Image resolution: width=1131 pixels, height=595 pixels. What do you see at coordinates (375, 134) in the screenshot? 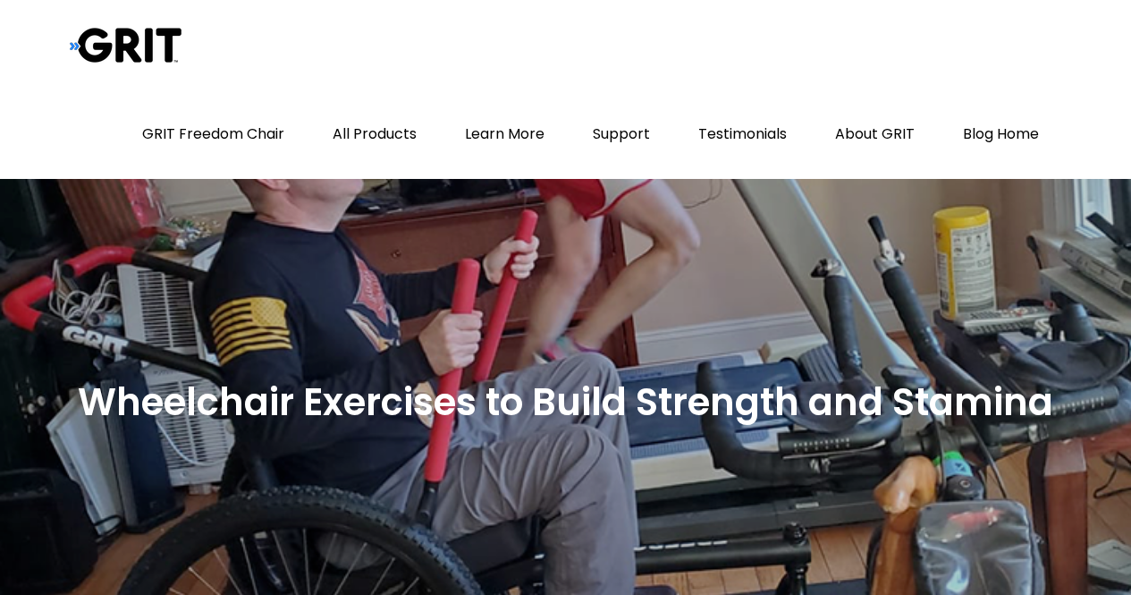
I see `a: All Products` at bounding box center [375, 134].